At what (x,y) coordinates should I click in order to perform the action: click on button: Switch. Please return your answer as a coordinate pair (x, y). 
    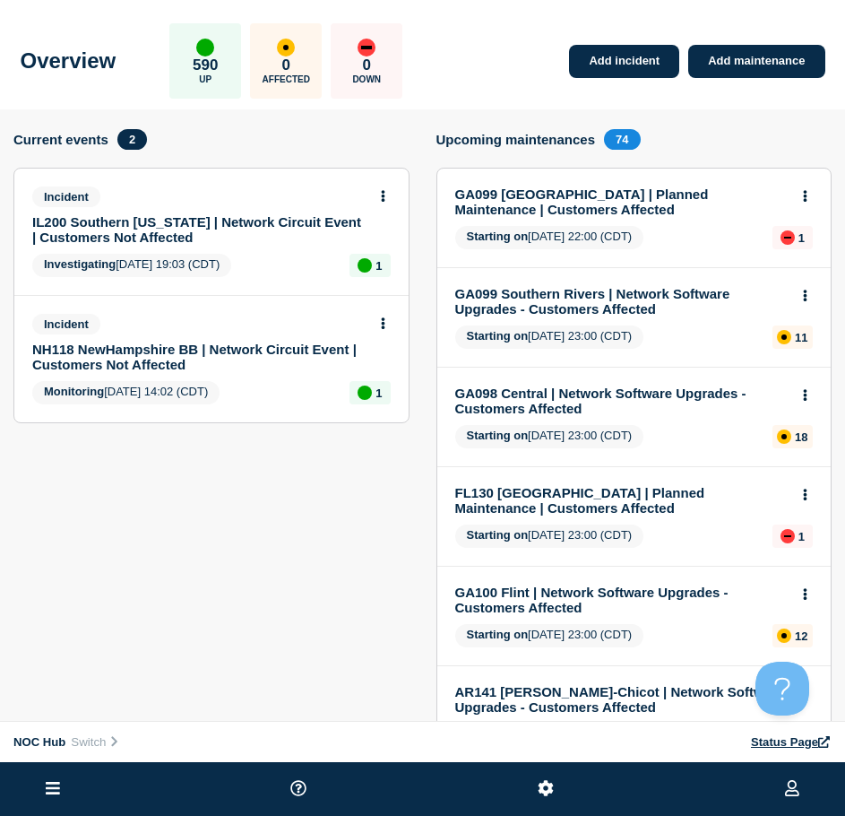
    Looking at the image, I should click on (95, 741).